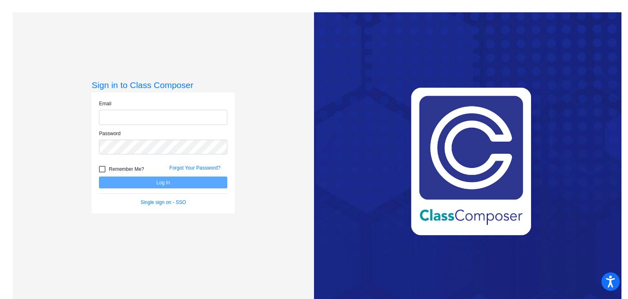 This screenshot has height=299, width=628. I want to click on h3: Sign in to Class Composer, so click(163, 85).